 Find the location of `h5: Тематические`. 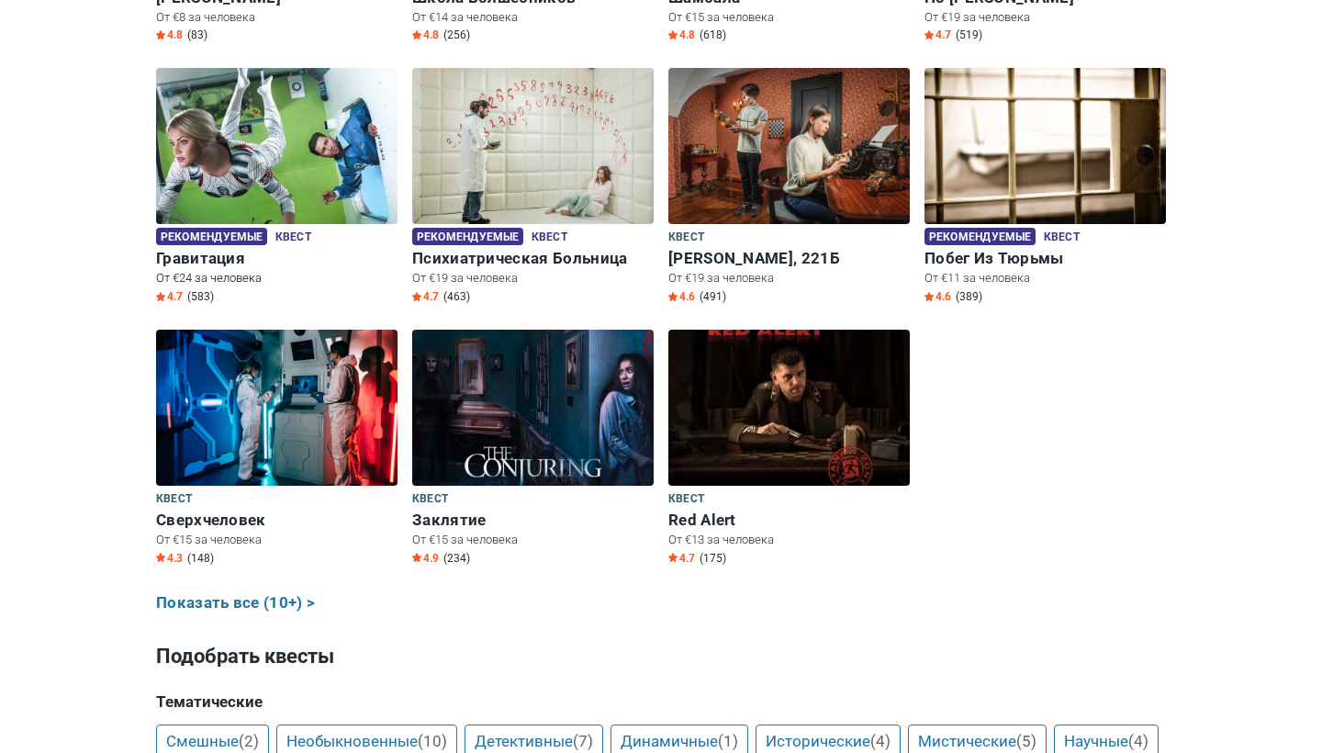

h5: Тематические is located at coordinates (661, 701).